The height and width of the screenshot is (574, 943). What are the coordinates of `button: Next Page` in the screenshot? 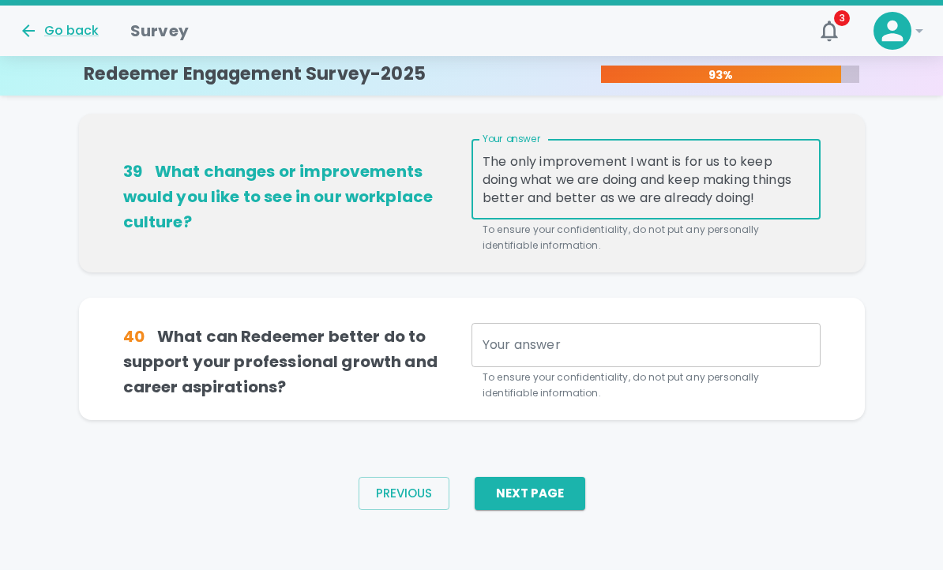 It's located at (530, 498).